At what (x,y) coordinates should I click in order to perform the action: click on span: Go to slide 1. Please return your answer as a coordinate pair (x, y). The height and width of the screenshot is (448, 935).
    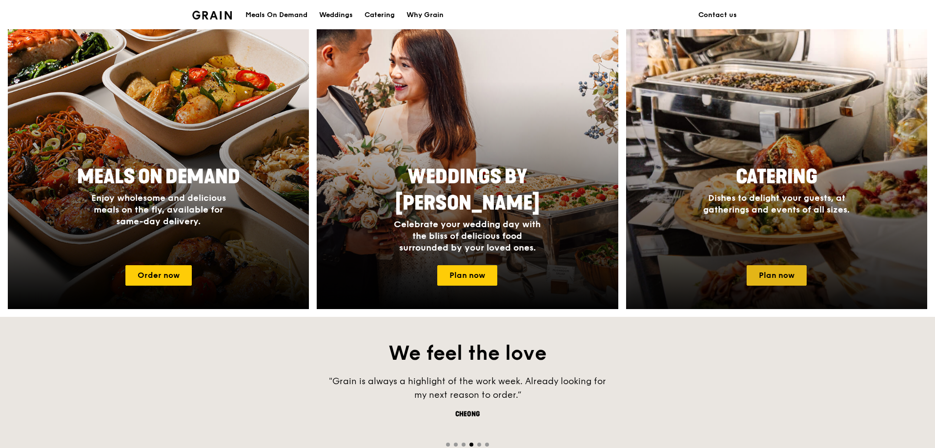
    Looking at the image, I should click on (448, 445).